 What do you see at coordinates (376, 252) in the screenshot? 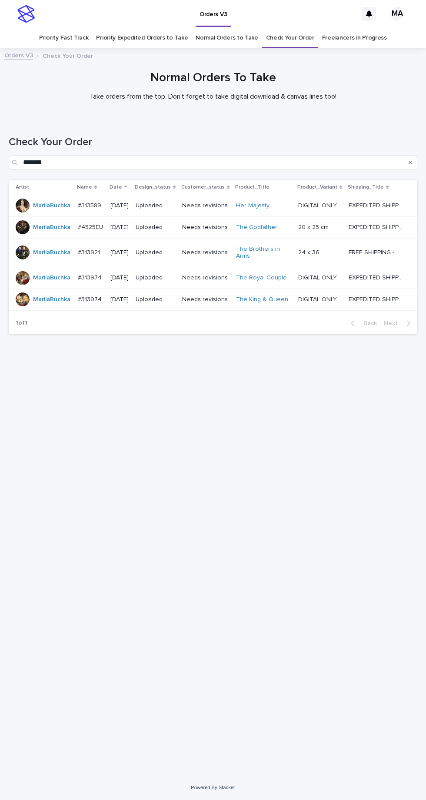
I see `p: FREE SHIPPING - preview in 1-2 business days, after your approval delivery will take 5-10 b.d.` at bounding box center [376, 252].